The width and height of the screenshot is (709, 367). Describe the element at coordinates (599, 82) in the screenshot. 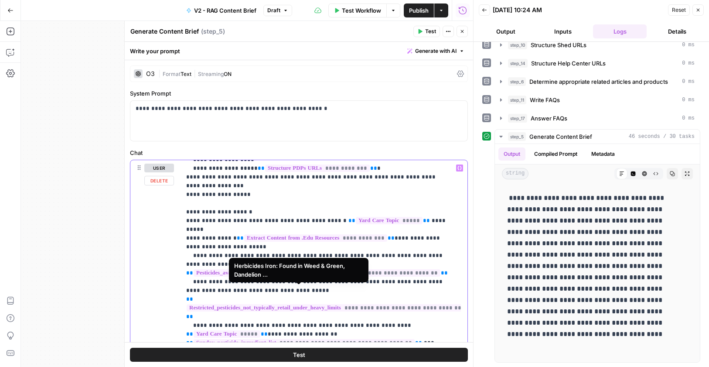

I see `span: Determine appropriate related articles and products` at that location.